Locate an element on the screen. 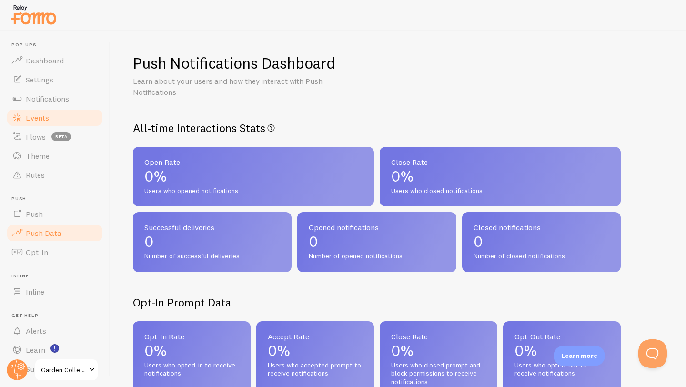  span: Alerts is located at coordinates (36, 330).